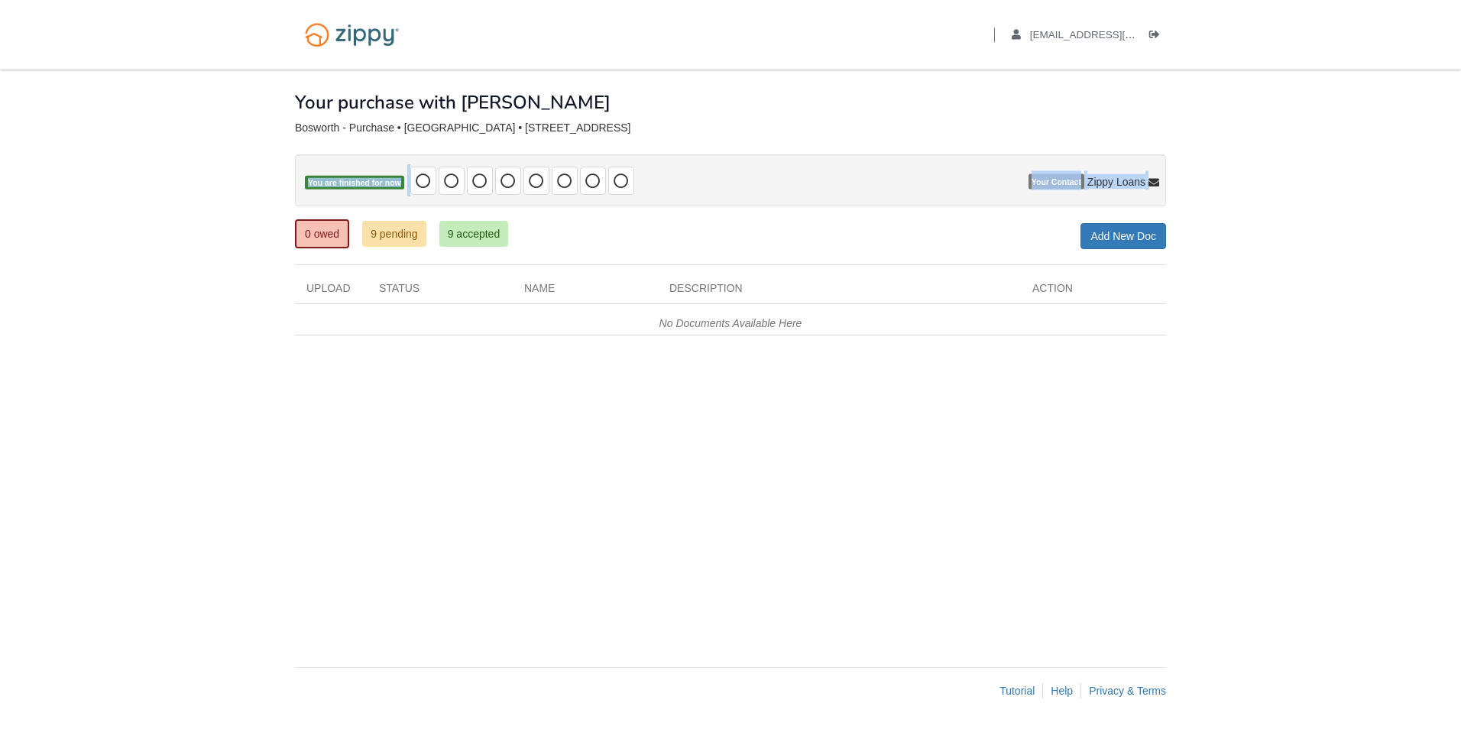 The height and width of the screenshot is (729, 1461). I want to click on span: Your Contact, so click(1056, 182).